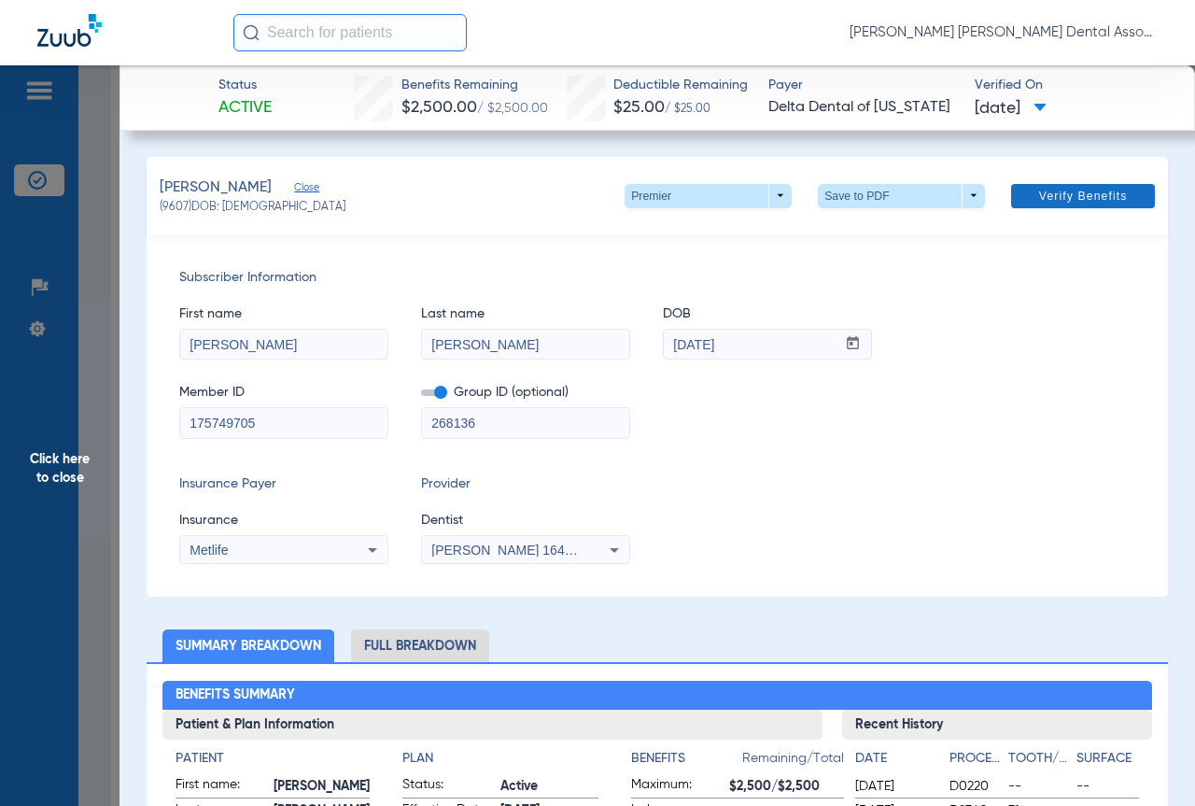  What do you see at coordinates (708, 196) in the screenshot?
I see `button: Premier` at bounding box center [708, 196].